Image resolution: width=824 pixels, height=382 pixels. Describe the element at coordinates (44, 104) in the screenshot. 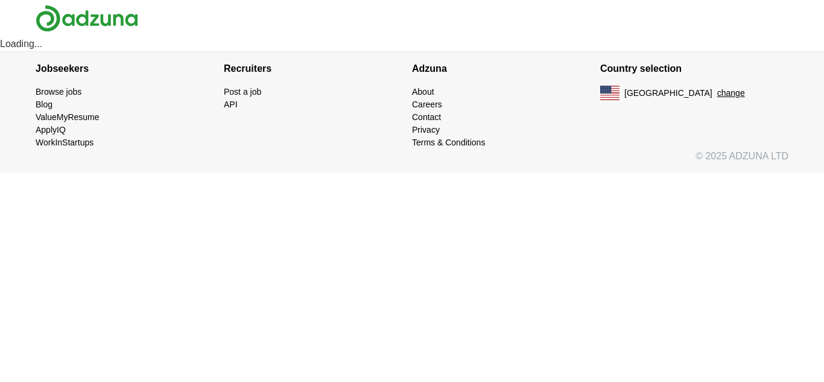

I see `a: Blog` at that location.